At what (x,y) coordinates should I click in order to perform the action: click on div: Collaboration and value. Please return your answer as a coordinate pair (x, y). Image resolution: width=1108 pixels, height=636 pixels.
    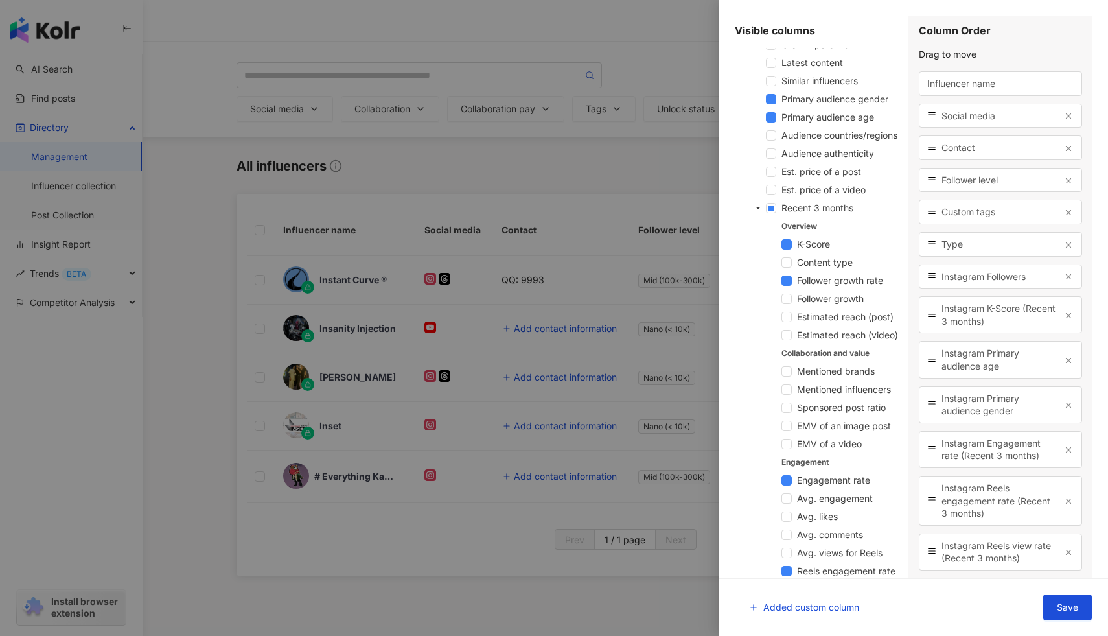
    Looking at the image, I should click on (840, 353).